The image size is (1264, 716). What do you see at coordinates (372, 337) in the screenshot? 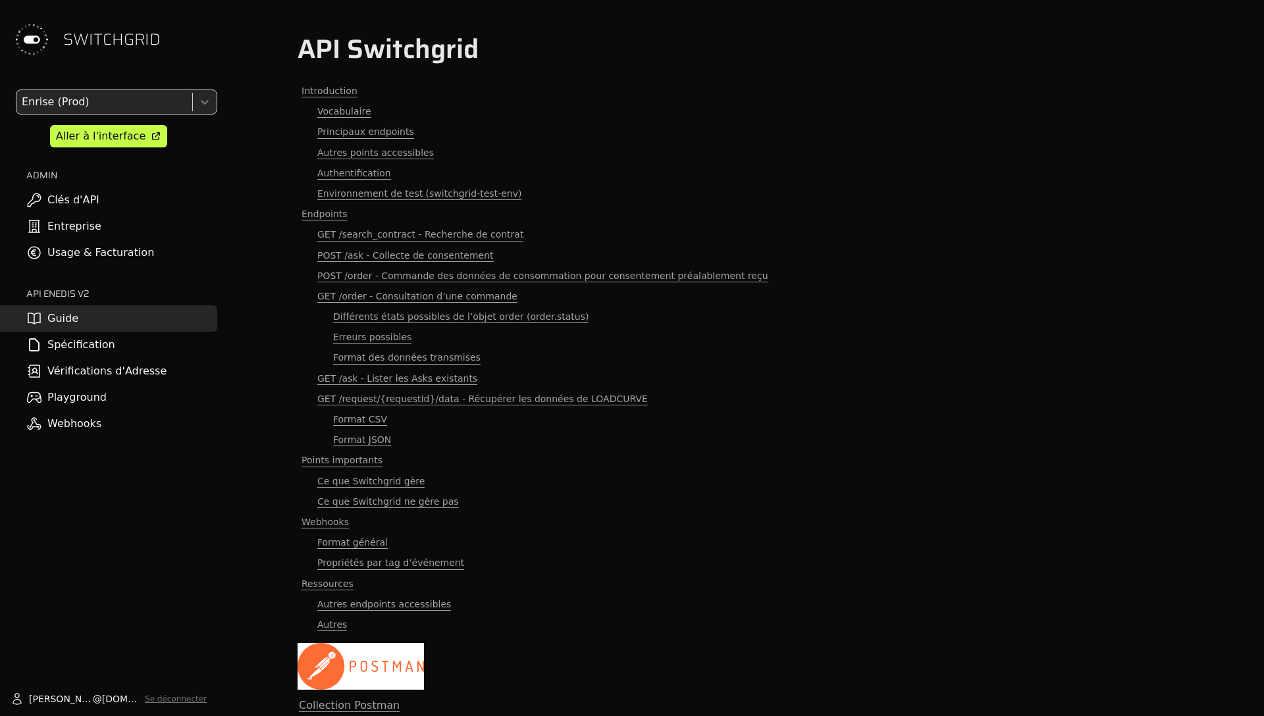
I see `span: Erreurs possibles` at bounding box center [372, 337].